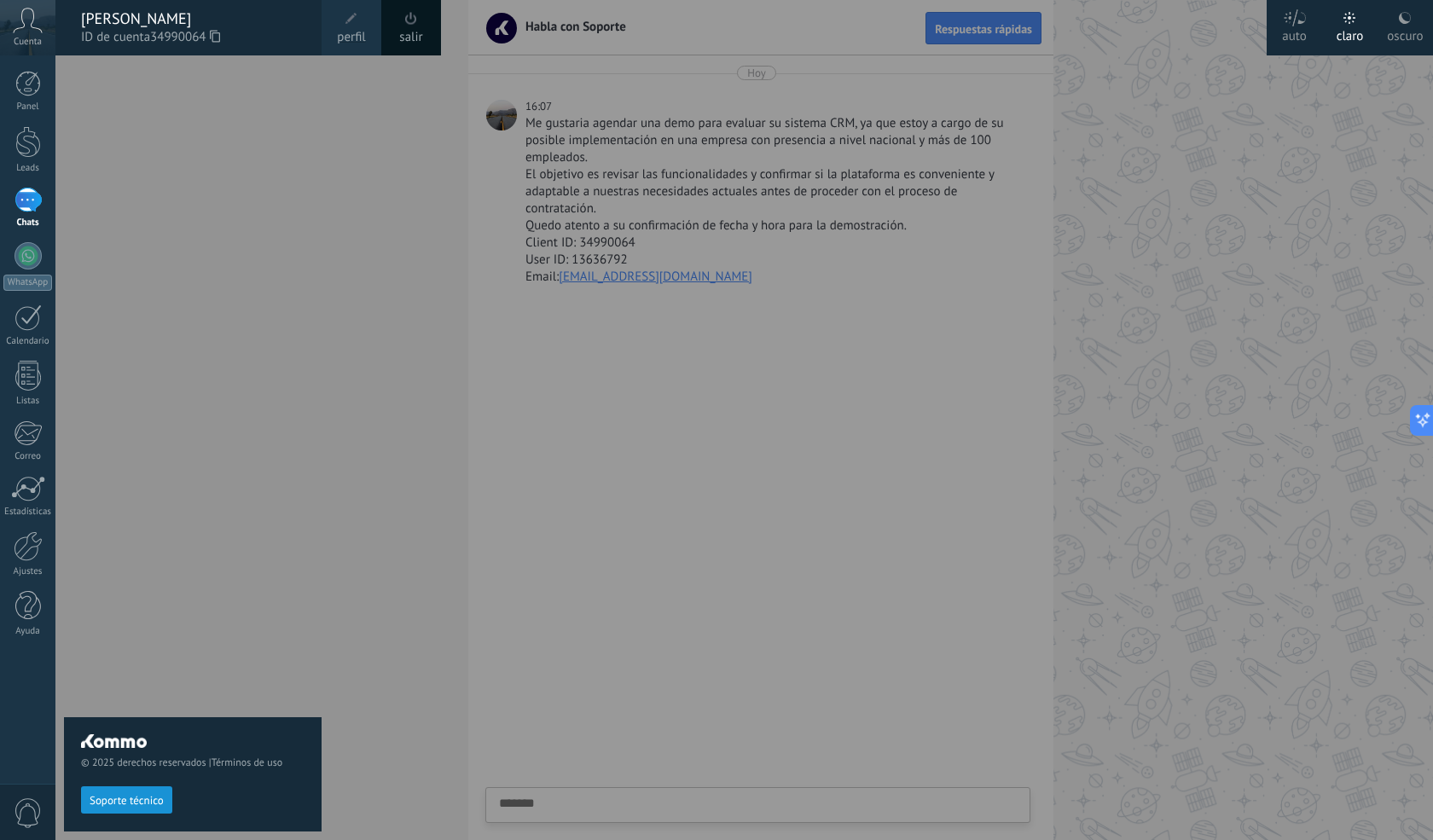 The width and height of the screenshot is (1433, 840). What do you see at coordinates (28, 106) in the screenshot?
I see `div: Panel` at bounding box center [28, 106].